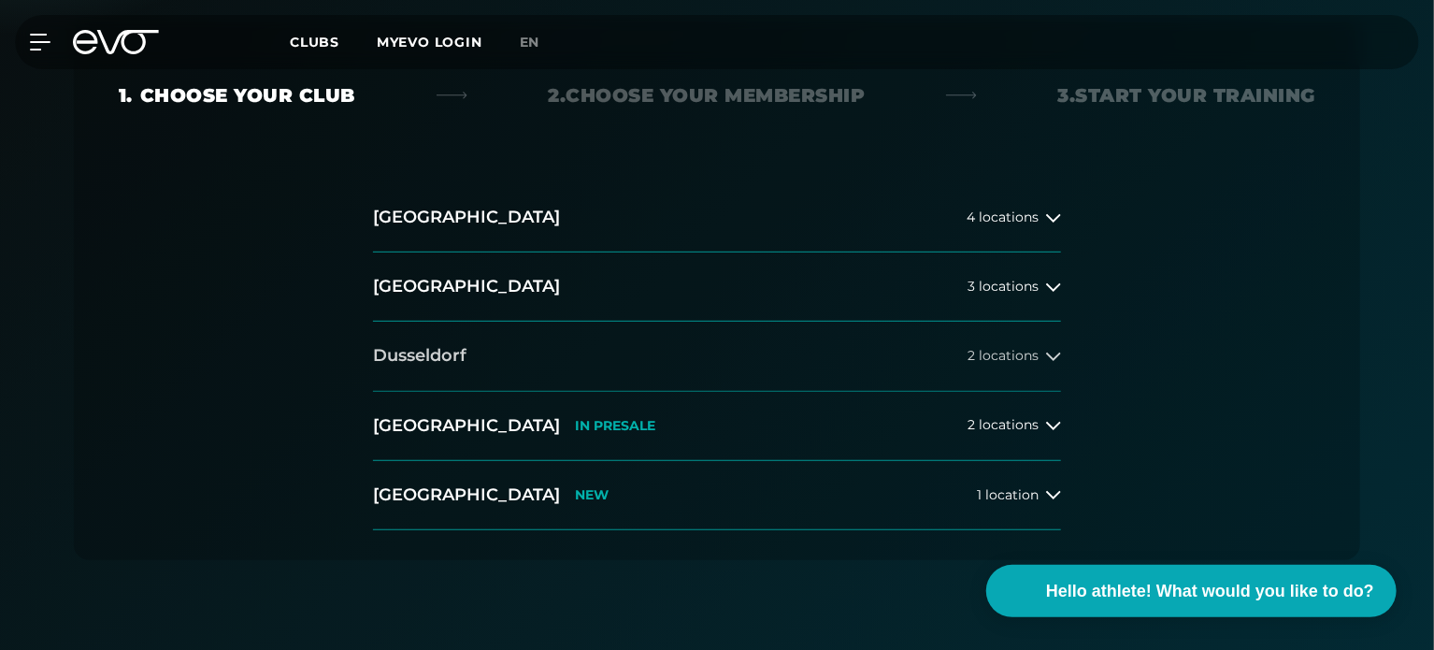 Image resolution: width=1434 pixels, height=650 pixels. Describe the element at coordinates (541, 42) in the screenshot. I see `a: en` at that location.